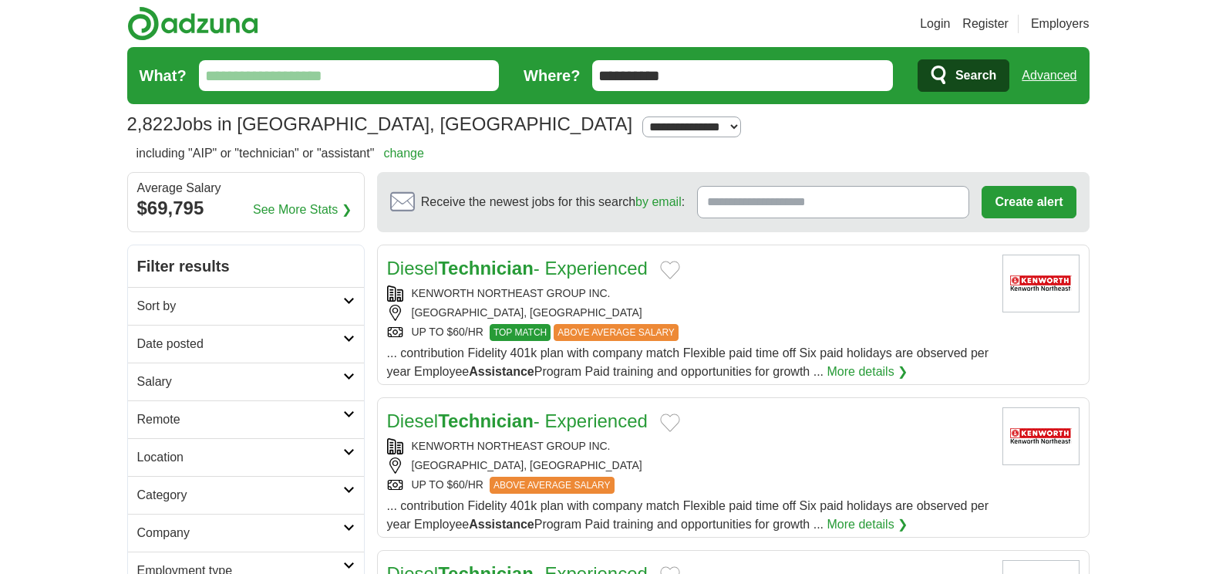 This screenshot has height=574, width=1216. Describe the element at coordinates (246, 457) in the screenshot. I see `a: Location` at that location.